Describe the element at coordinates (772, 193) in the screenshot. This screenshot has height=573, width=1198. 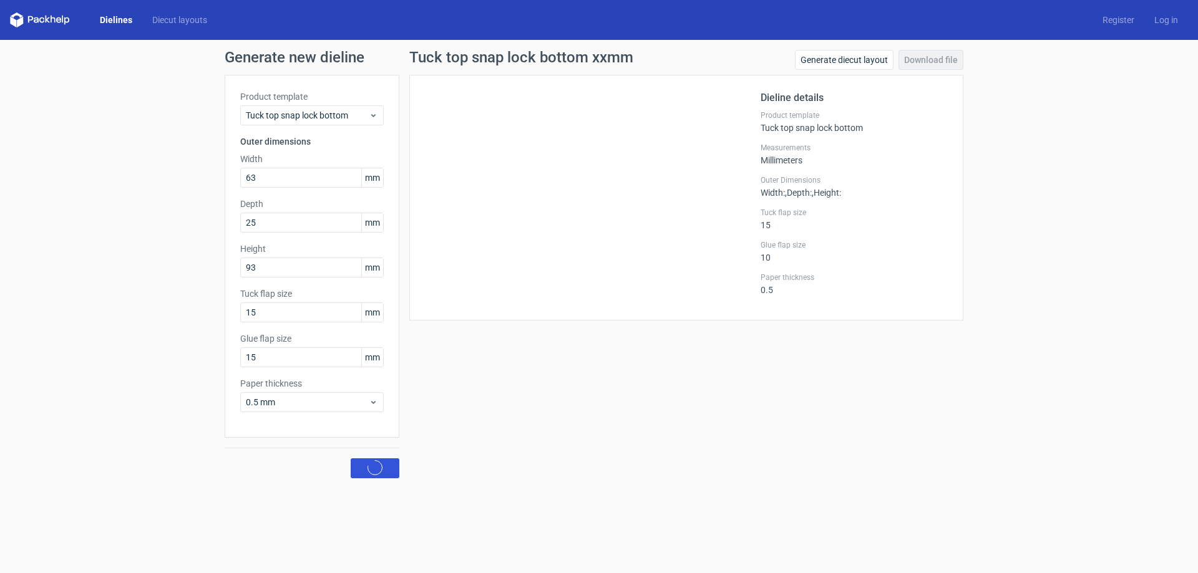
I see `span: Width :` at that location.